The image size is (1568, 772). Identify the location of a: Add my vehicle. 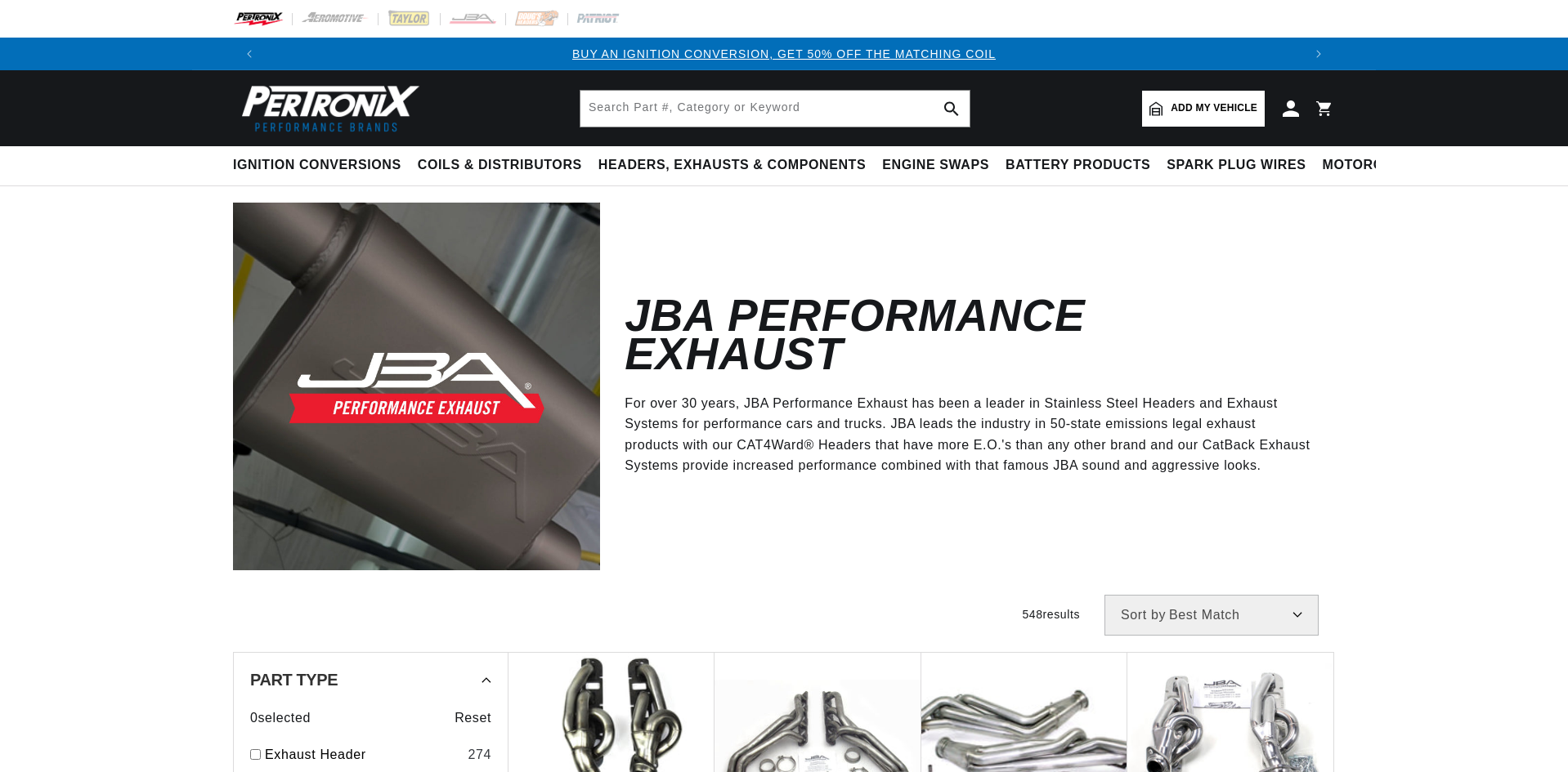
(1203, 109).